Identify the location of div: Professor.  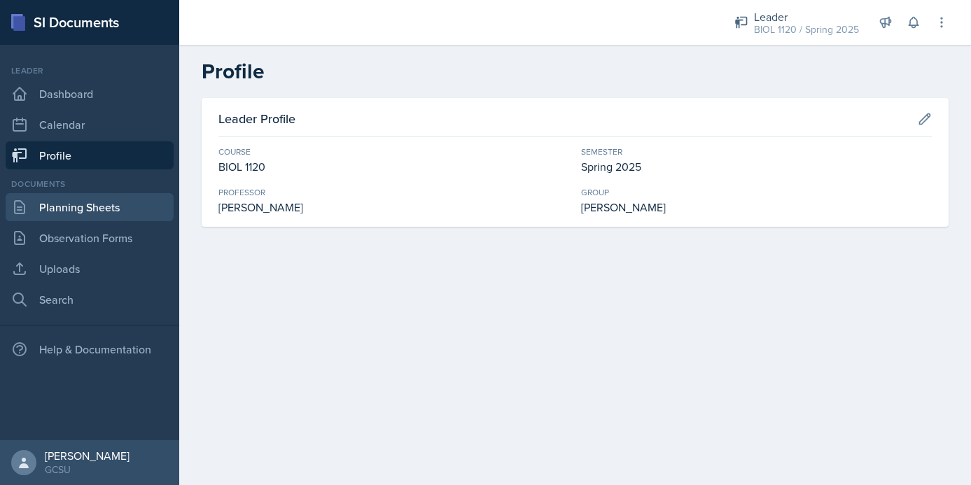
(394, 192).